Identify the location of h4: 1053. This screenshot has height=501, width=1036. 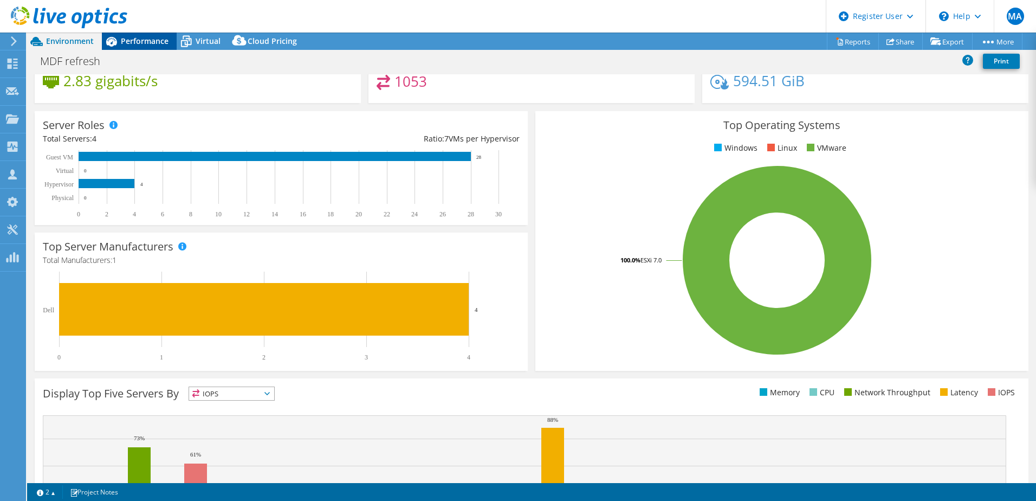
(411, 81).